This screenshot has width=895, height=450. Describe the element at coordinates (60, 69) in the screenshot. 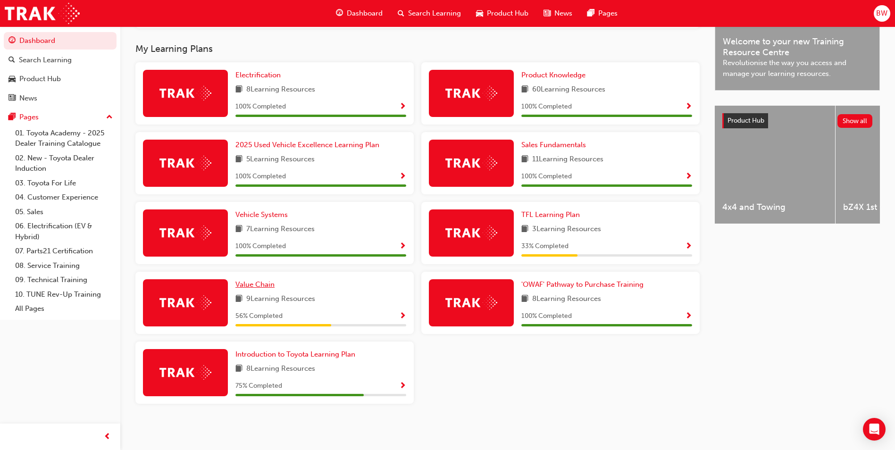

I see `button: DashboardSearch LearningProduct HubNews` at that location.